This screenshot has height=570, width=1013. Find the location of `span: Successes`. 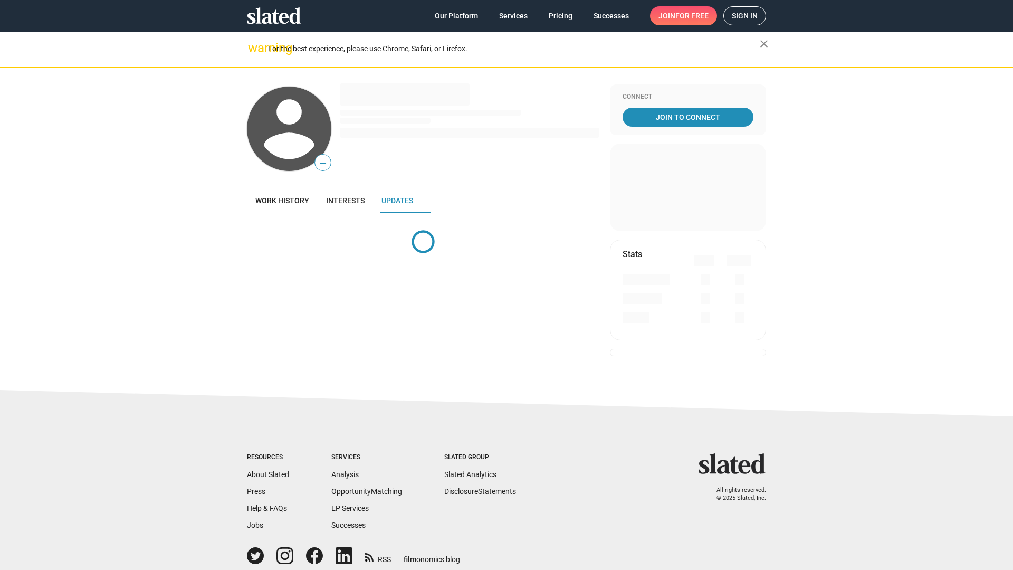

span: Successes is located at coordinates (611, 16).